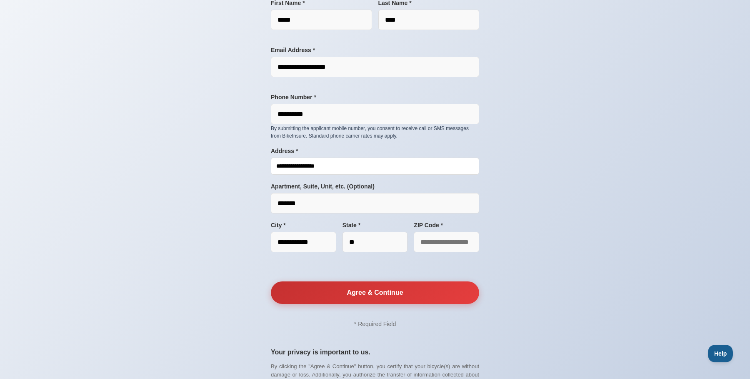 The image size is (750, 379). Describe the element at coordinates (375, 50) in the screenshot. I see `label: Email Address *` at that location.